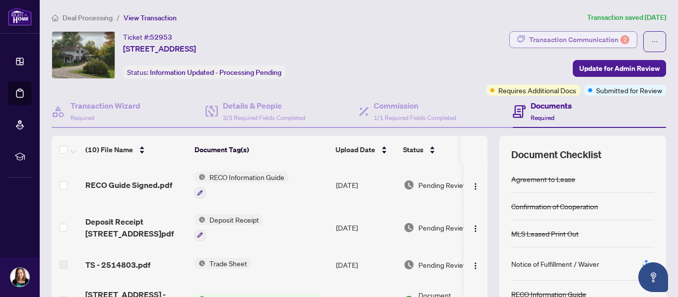 The height and width of the screenshot is (297, 678). What do you see at coordinates (573, 40) in the screenshot?
I see `button: Transaction Communication2` at bounding box center [573, 40].